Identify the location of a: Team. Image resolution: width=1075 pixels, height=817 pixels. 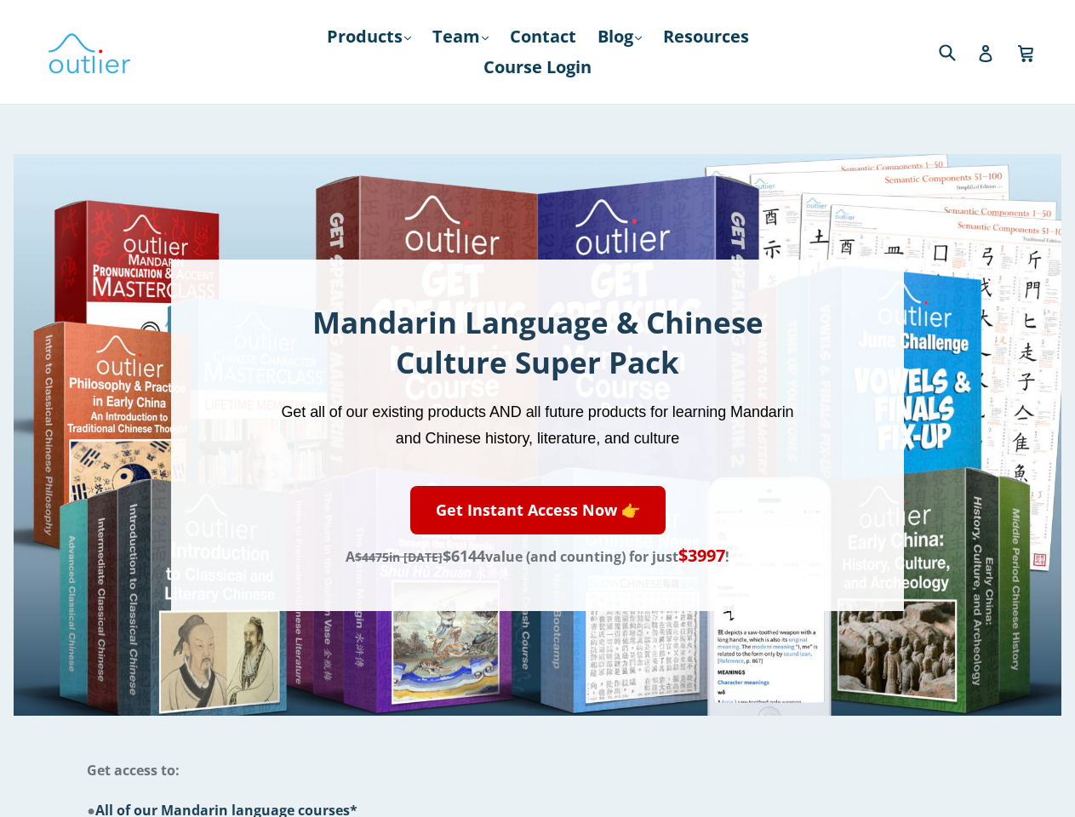
(461, 37).